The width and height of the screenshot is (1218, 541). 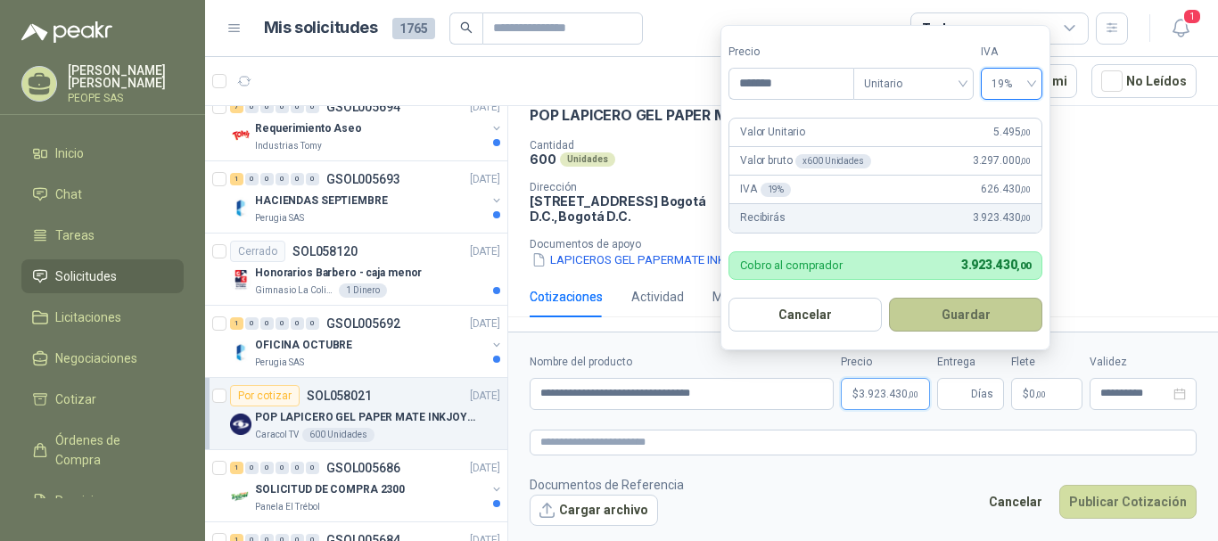 I want to click on p: SOLICITUD DE COMPRA 2300, so click(x=330, y=489).